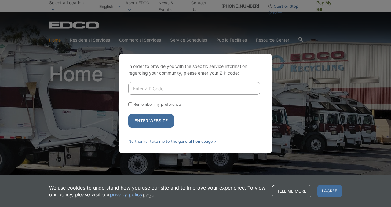  What do you see at coordinates (157, 104) in the screenshot?
I see `label: Remember my preference` at bounding box center [157, 104].